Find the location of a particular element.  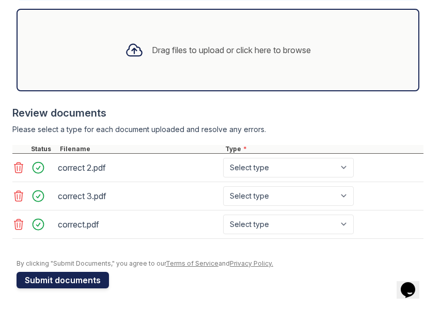

div: Drag files to upload or click here to browse is located at coordinates (231, 50).